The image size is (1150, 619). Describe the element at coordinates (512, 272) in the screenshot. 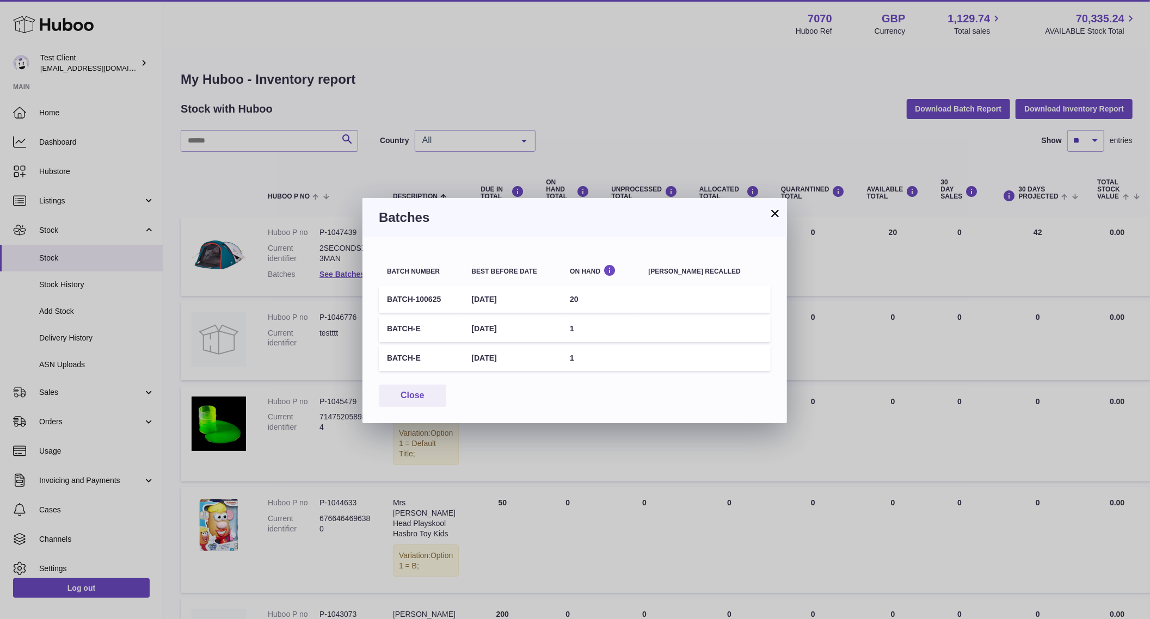

I see `div: Best before date` at that location.